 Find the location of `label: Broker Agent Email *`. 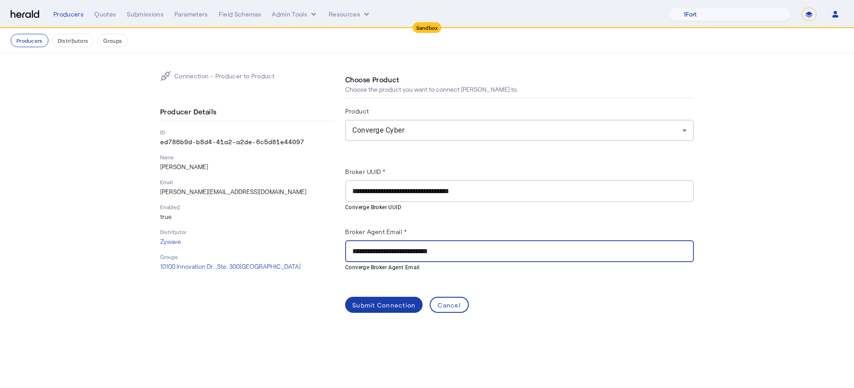

label: Broker Agent Email * is located at coordinates (376, 231).